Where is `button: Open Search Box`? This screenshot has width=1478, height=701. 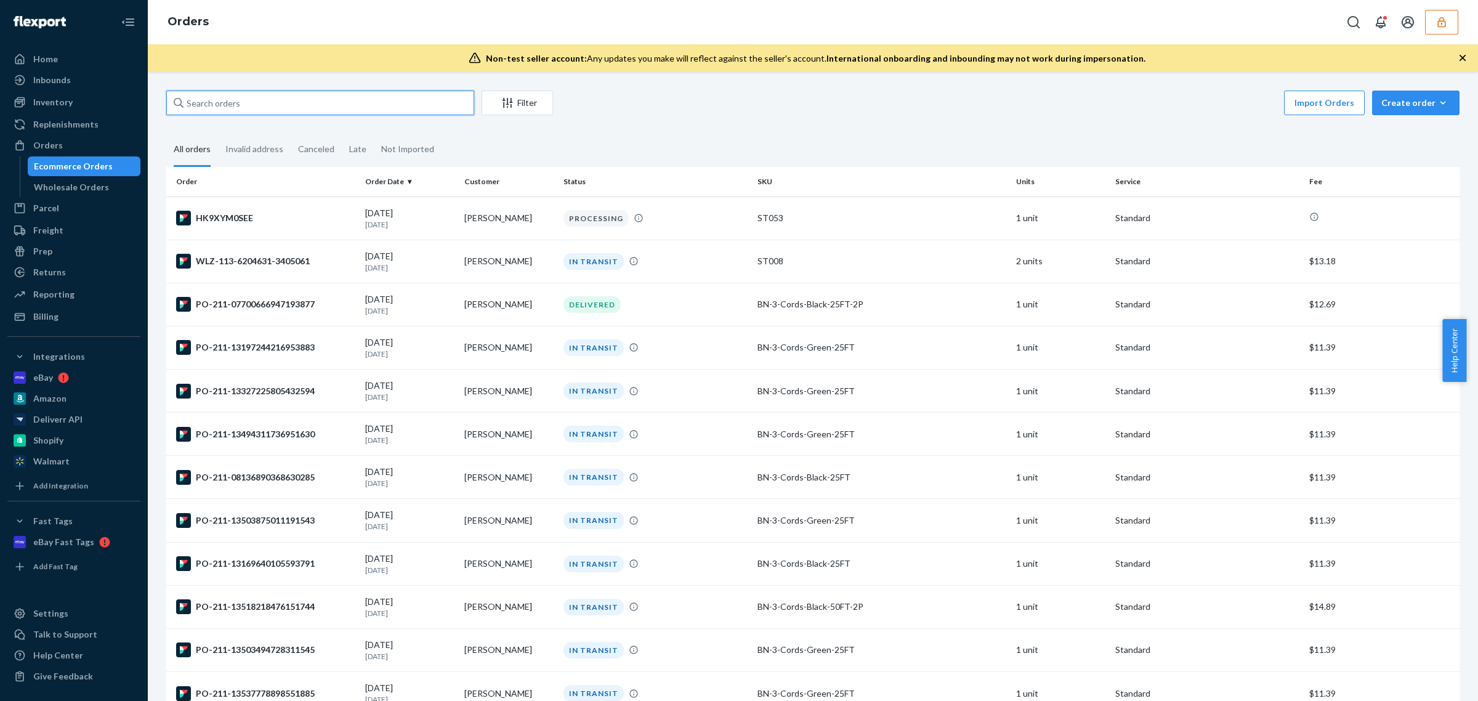 button: Open Search Box is located at coordinates (1353, 22).